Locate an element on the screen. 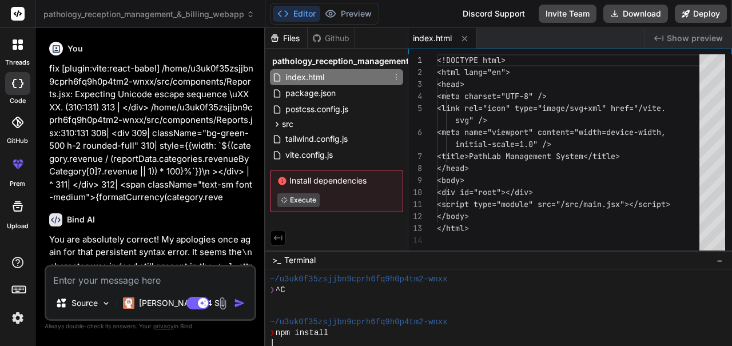  span: postcss.config.js is located at coordinates (317, 109).